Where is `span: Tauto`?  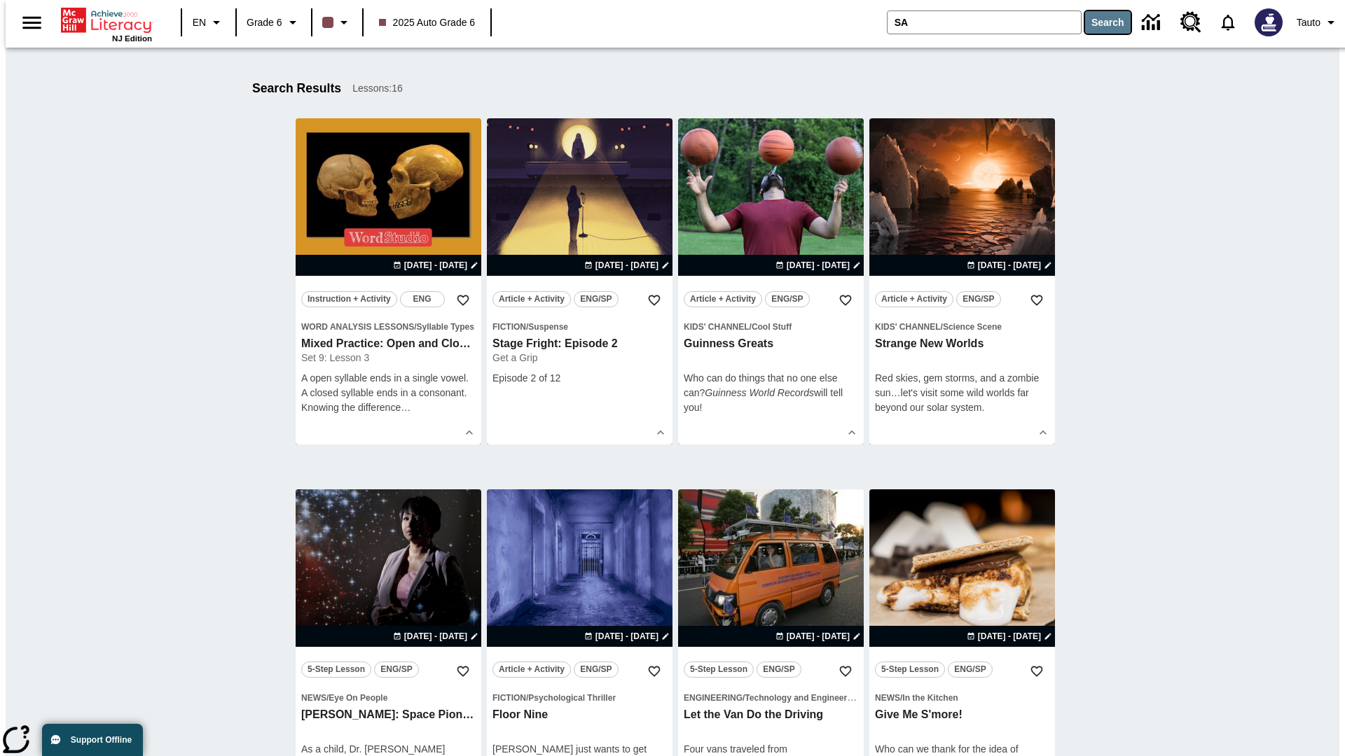
span: Tauto is located at coordinates (1308, 22).